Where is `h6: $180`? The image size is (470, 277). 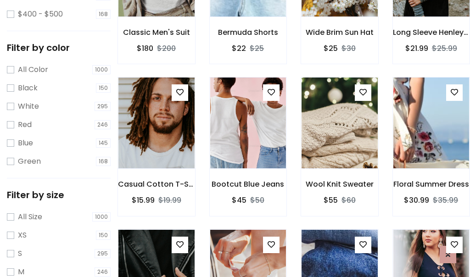 h6: $180 is located at coordinates (145, 48).